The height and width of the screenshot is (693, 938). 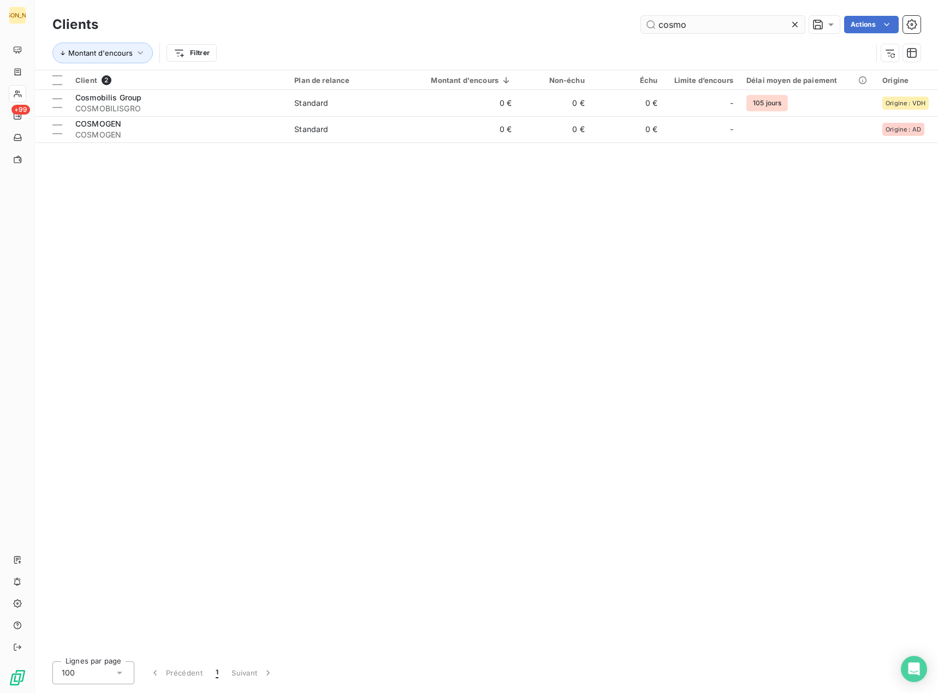 What do you see at coordinates (252, 673) in the screenshot?
I see `button: Suivant` at bounding box center [252, 673].